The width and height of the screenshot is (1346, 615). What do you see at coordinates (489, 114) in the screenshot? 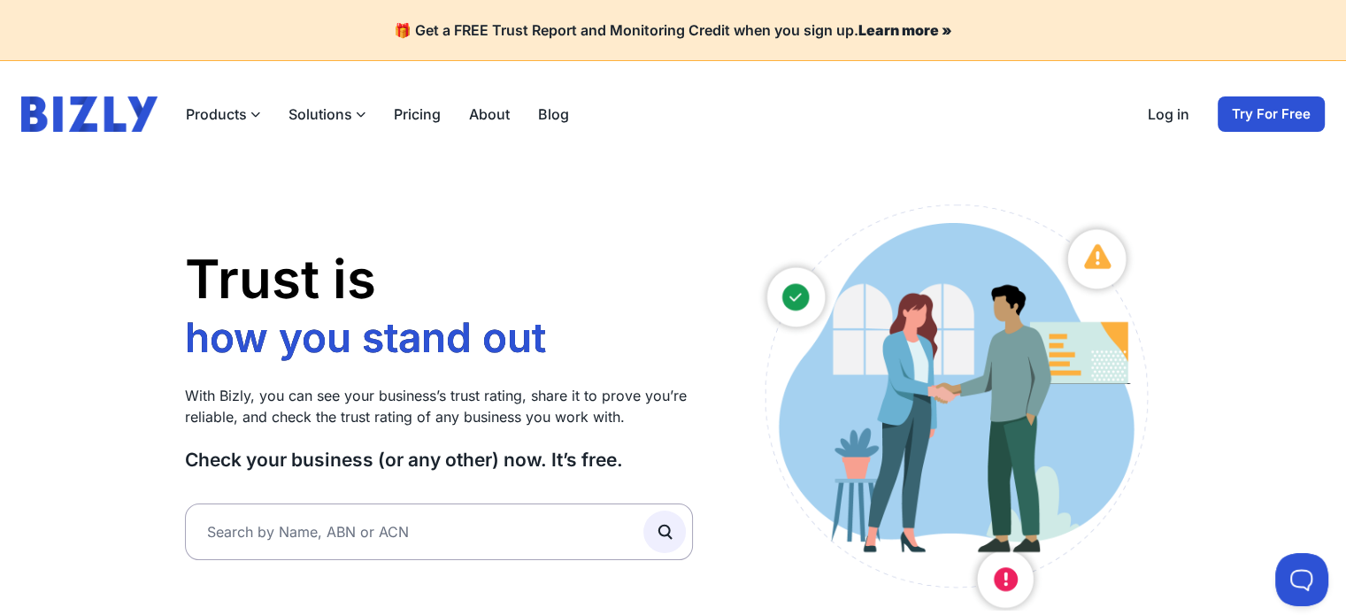
I see `a: About` at bounding box center [489, 114].